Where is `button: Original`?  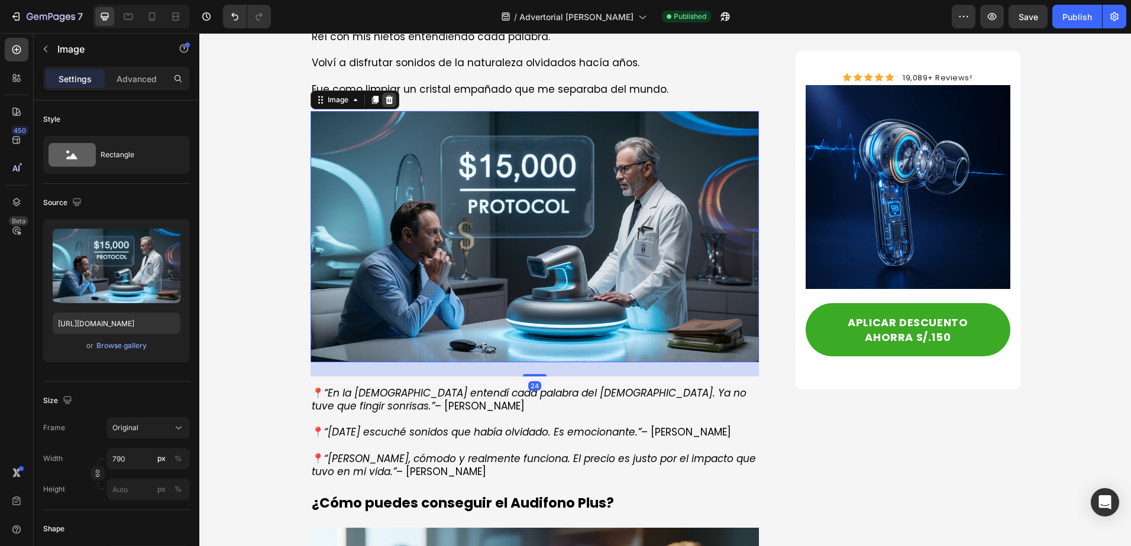
button: Original is located at coordinates (148, 428).